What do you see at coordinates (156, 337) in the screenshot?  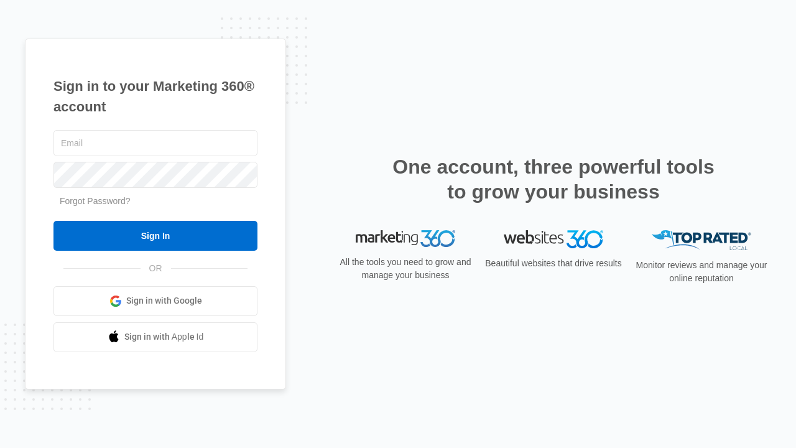 I see `a: Sign in with Apple Id` at bounding box center [156, 337].